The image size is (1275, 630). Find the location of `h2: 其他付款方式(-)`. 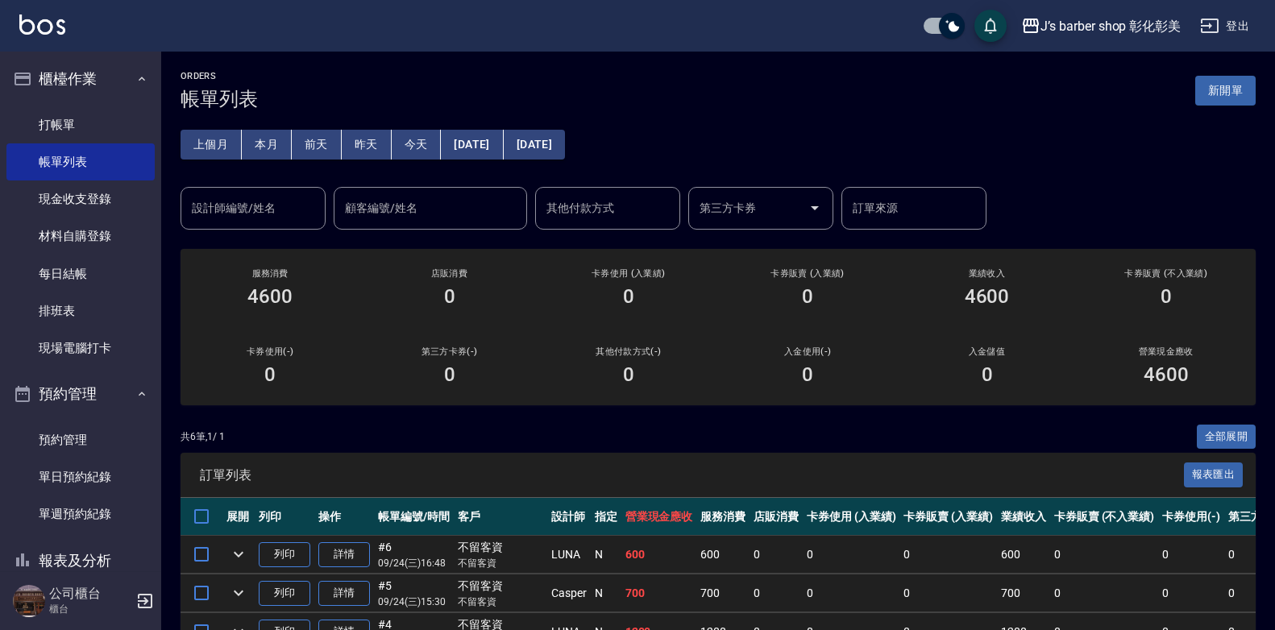

h2: 其他付款方式(-) is located at coordinates (629, 351).